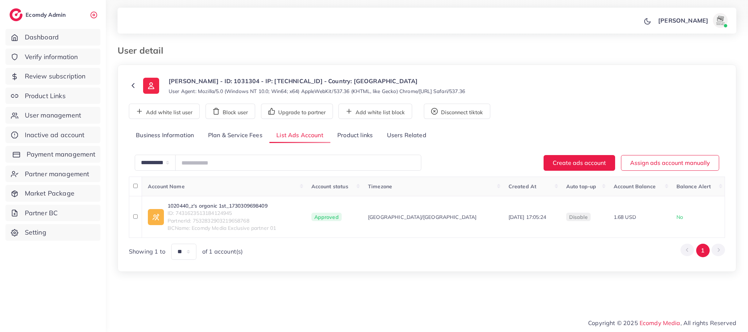 The height and width of the screenshot is (332, 748). I want to click on img: logo, so click(16, 15).